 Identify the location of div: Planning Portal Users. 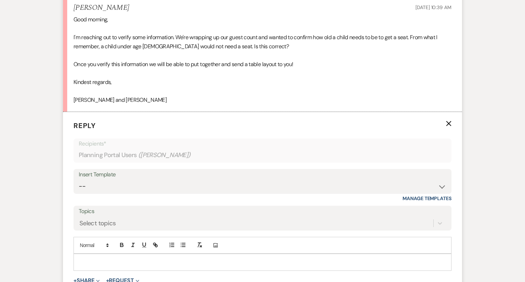
(263, 155).